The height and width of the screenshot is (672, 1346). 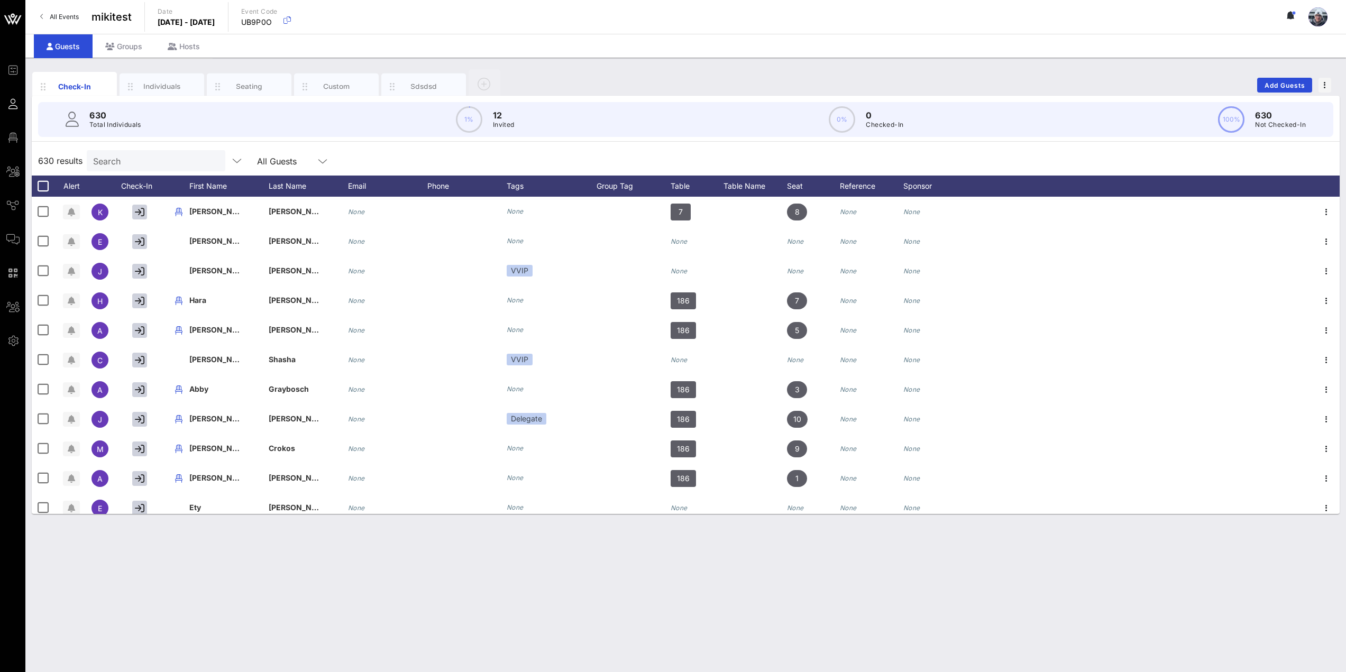 What do you see at coordinates (289, 389) in the screenshot?
I see `span: Graybosch` at bounding box center [289, 389].